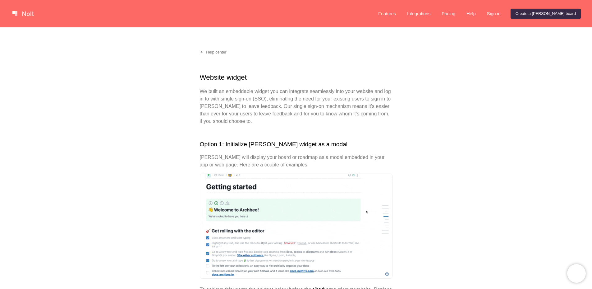 This screenshot has height=289, width=592. What do you see at coordinates (296, 77) in the screenshot?
I see `h1: Website widget` at bounding box center [296, 77].